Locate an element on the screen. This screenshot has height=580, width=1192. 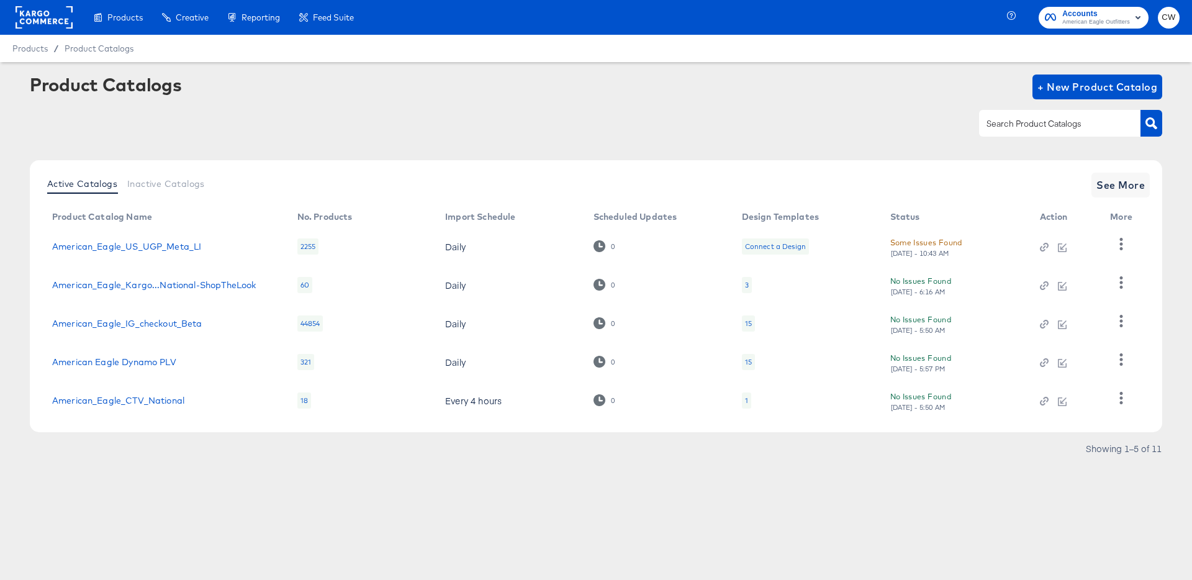
div: Connect a Design is located at coordinates (775, 246).